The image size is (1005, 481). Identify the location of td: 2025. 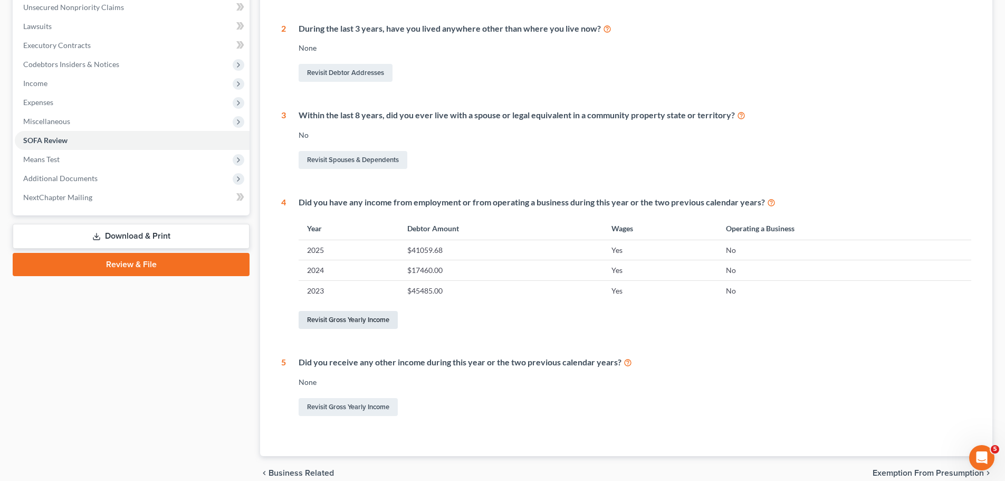
(349, 250).